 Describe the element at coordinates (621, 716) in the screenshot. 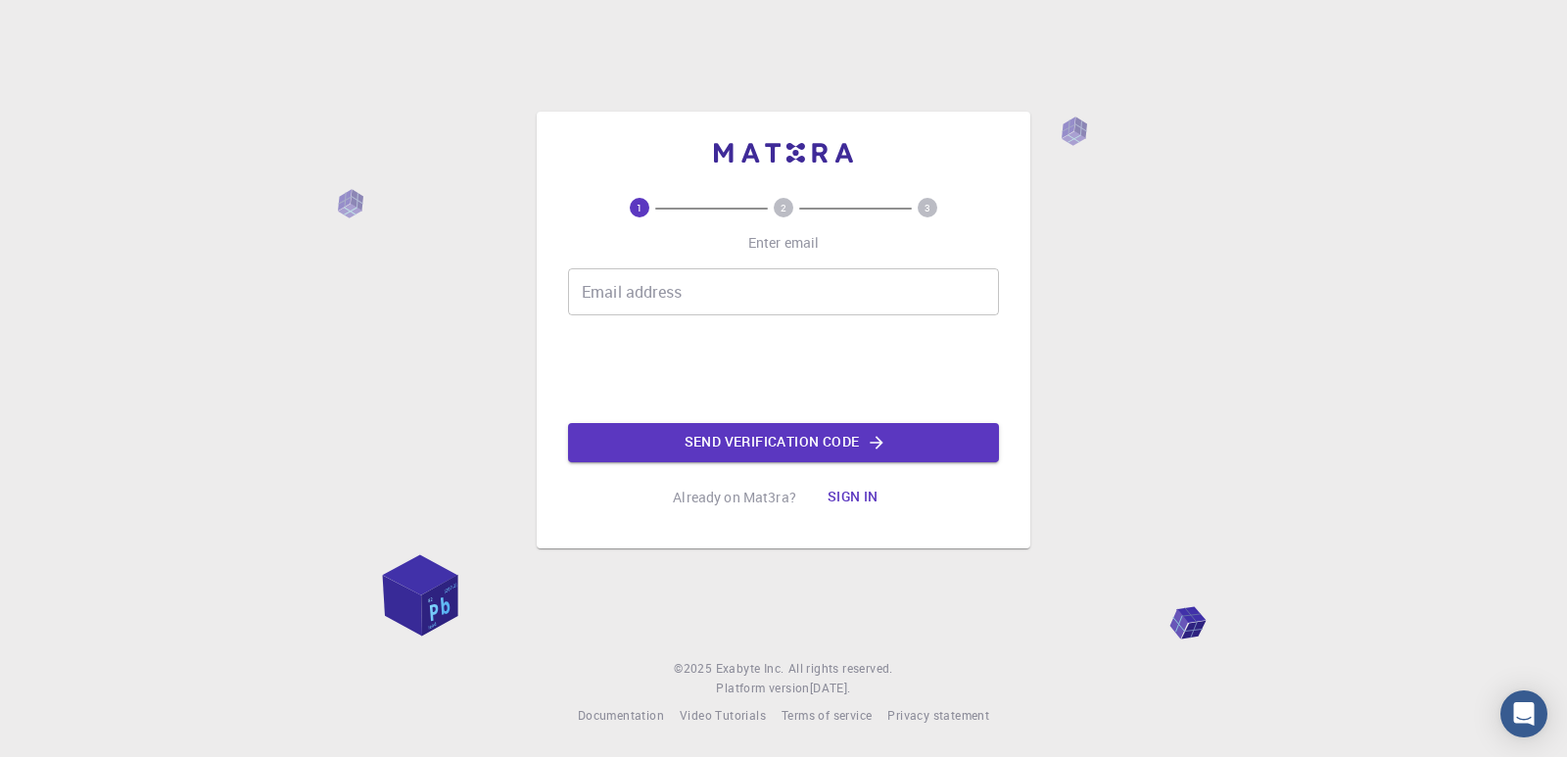

I see `a: Documentation` at that location.